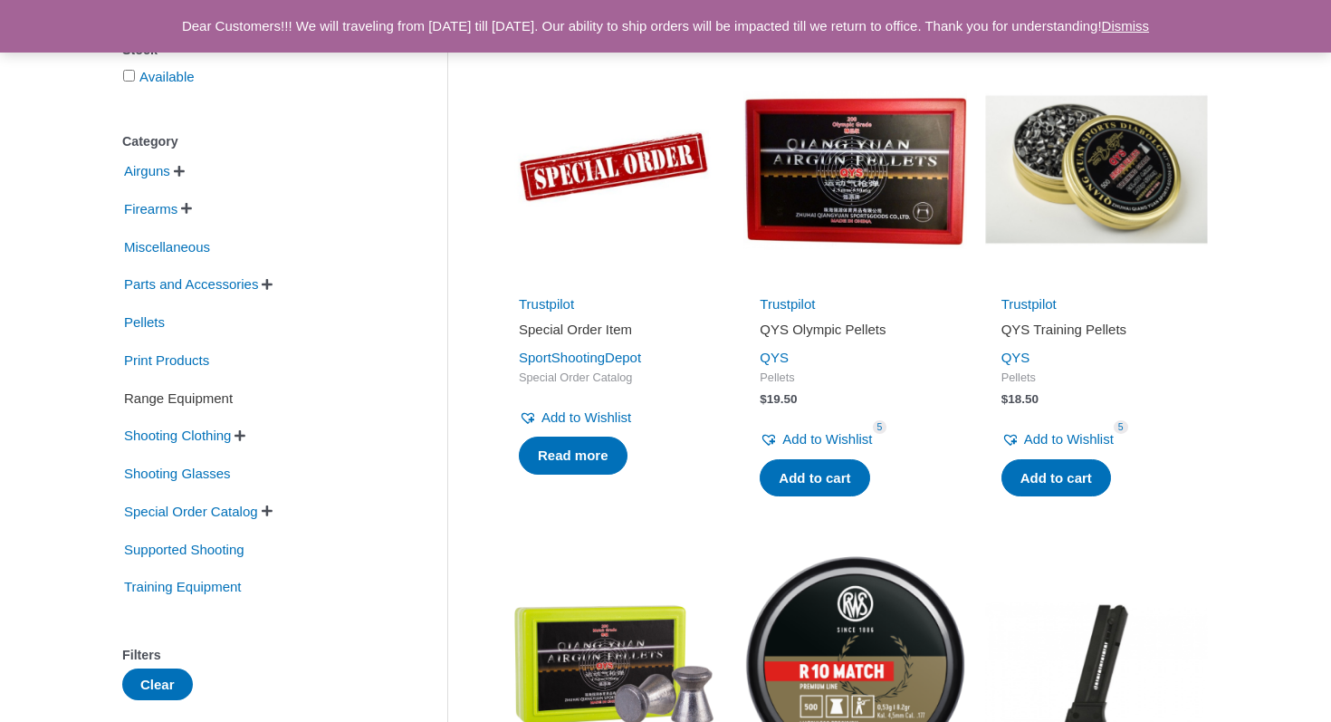  I want to click on span: Shooting Clothing, so click(177, 436).